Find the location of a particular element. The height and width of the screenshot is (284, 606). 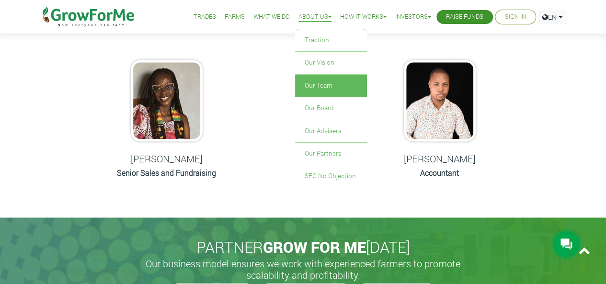

a: Our Team is located at coordinates (331, 86).